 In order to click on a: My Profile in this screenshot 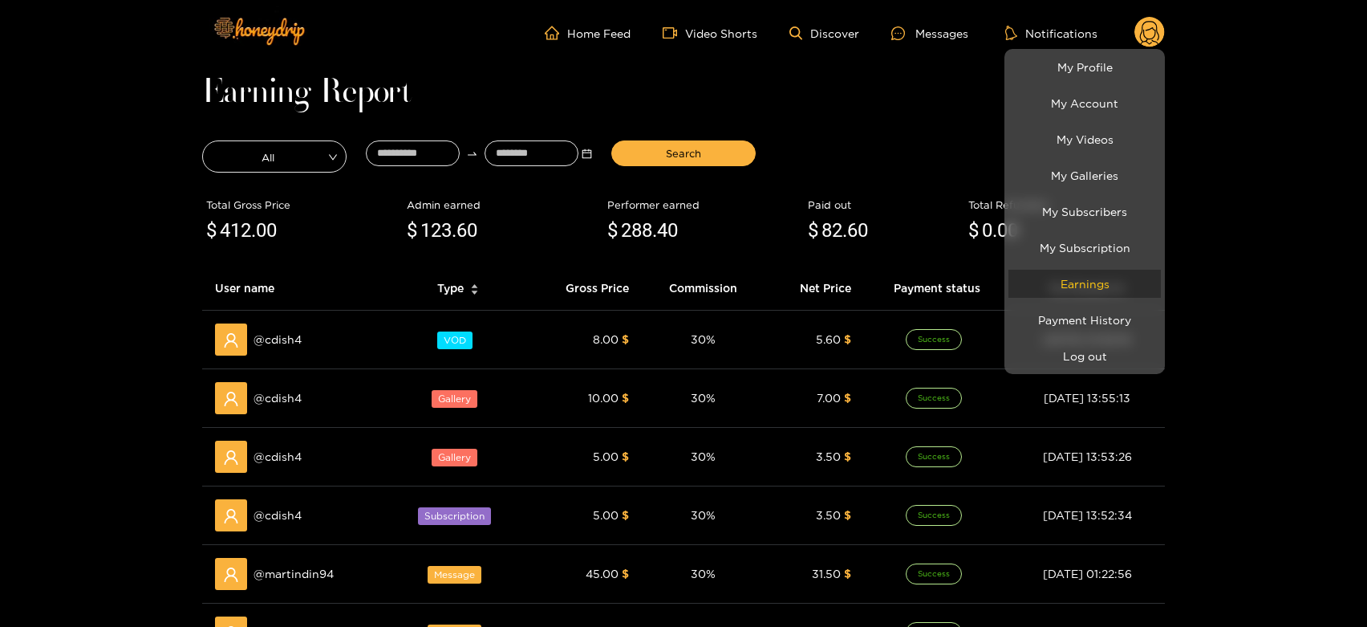, I will do `click(1085, 67)`.